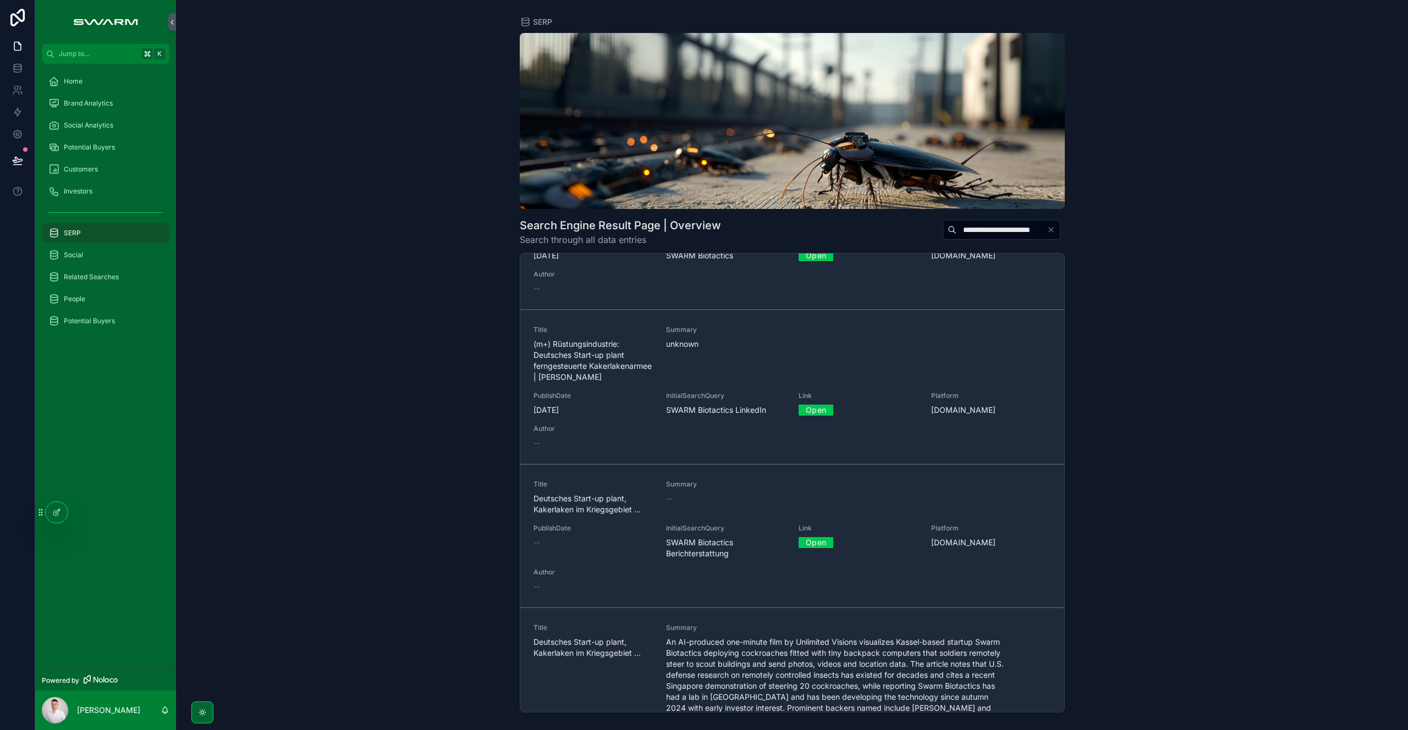  Describe the element at coordinates (106, 125) in the screenshot. I see `a: Social Analytics` at that location.